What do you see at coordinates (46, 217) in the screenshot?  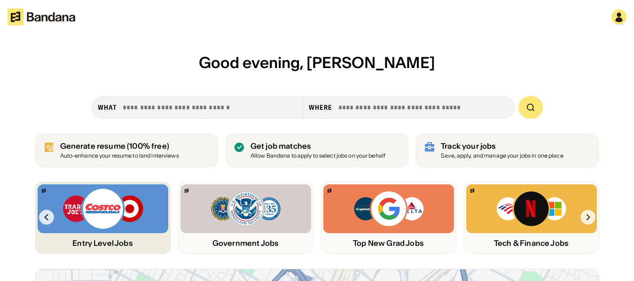 I see `img: Left Arrow` at bounding box center [46, 217].